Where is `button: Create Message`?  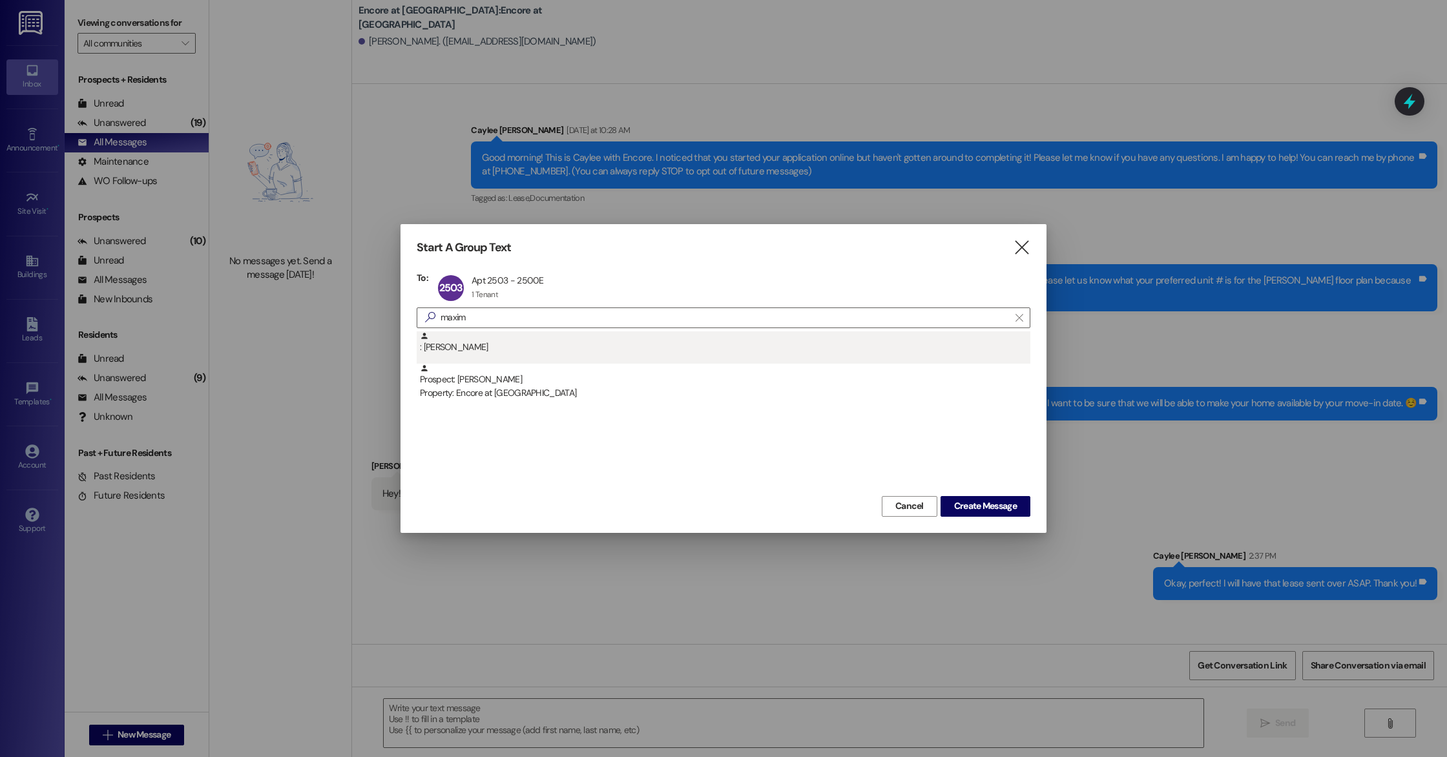 button: Create Message is located at coordinates (985, 506).